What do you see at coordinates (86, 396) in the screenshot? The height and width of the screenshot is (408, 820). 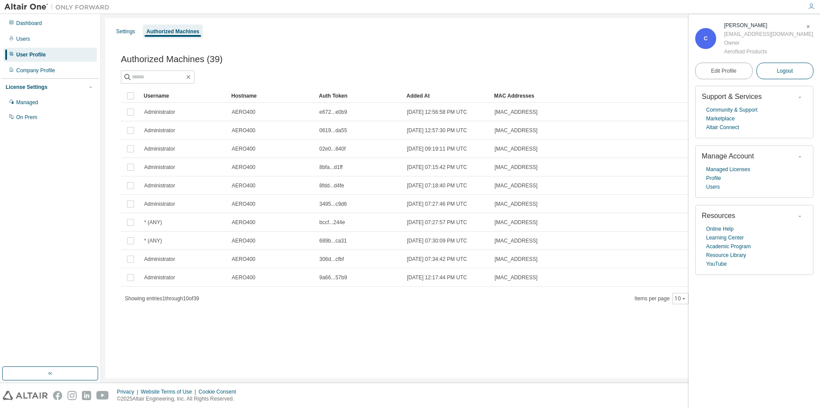 I see `img: linkedin.svg` at bounding box center [86, 396].